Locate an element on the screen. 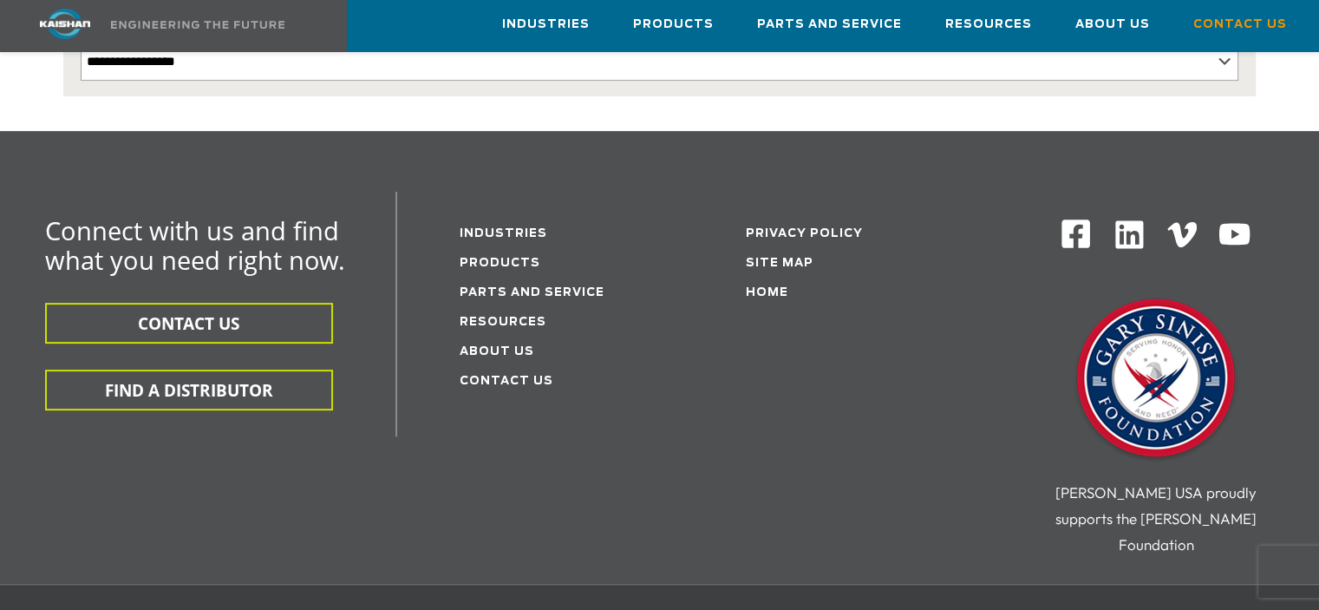  img: Gary Sinise Foundation is located at coordinates (1156, 380).